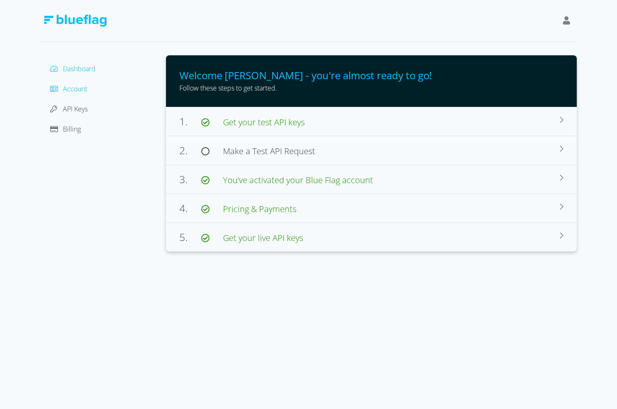  What do you see at coordinates (190, 208) in the screenshot?
I see `span: 4.` at bounding box center [190, 208].